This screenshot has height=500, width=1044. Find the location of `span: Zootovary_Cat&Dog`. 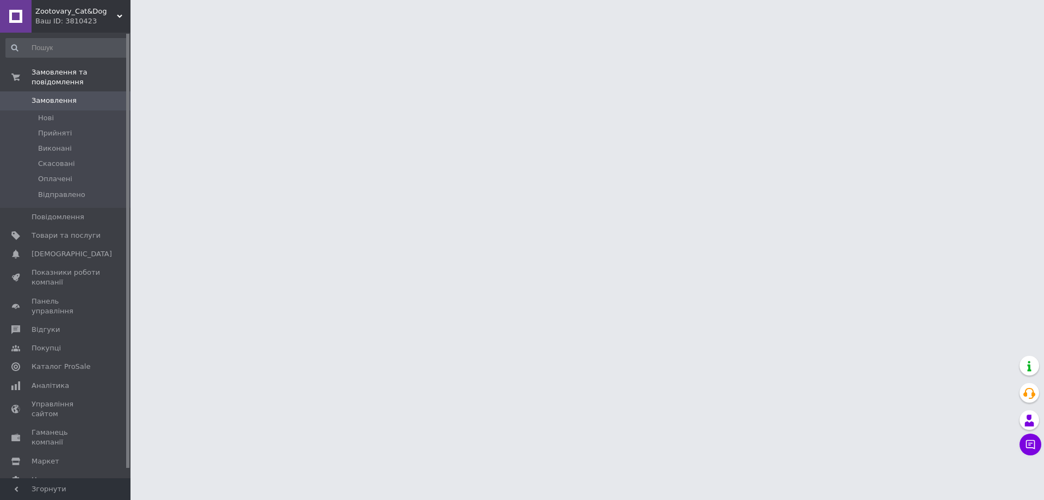

span: Zootovary_Cat&Dog is located at coordinates (76, 11).